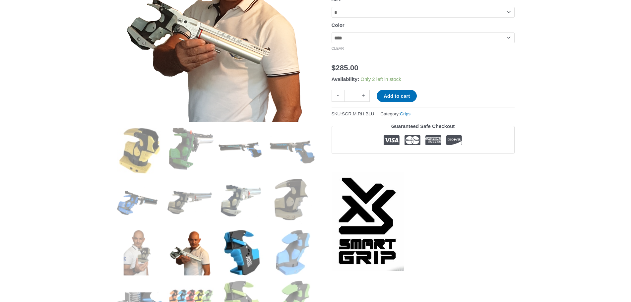 This screenshot has height=302, width=631. Describe the element at coordinates (405, 114) in the screenshot. I see `a: Grips` at that location.